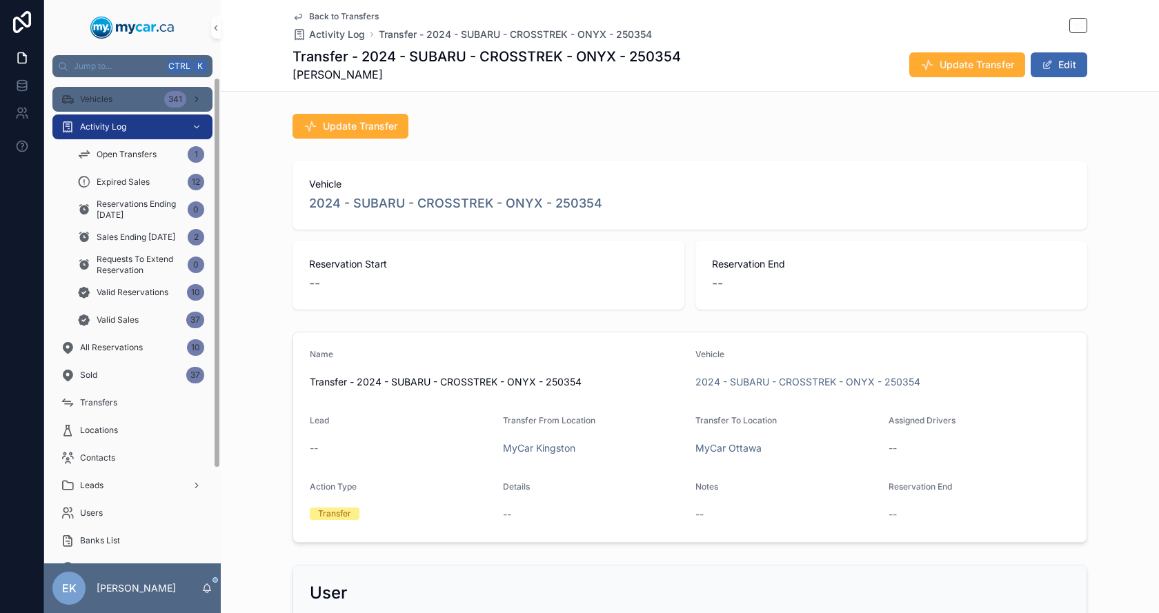 This screenshot has width=1159, height=613. I want to click on a: Leads, so click(132, 486).